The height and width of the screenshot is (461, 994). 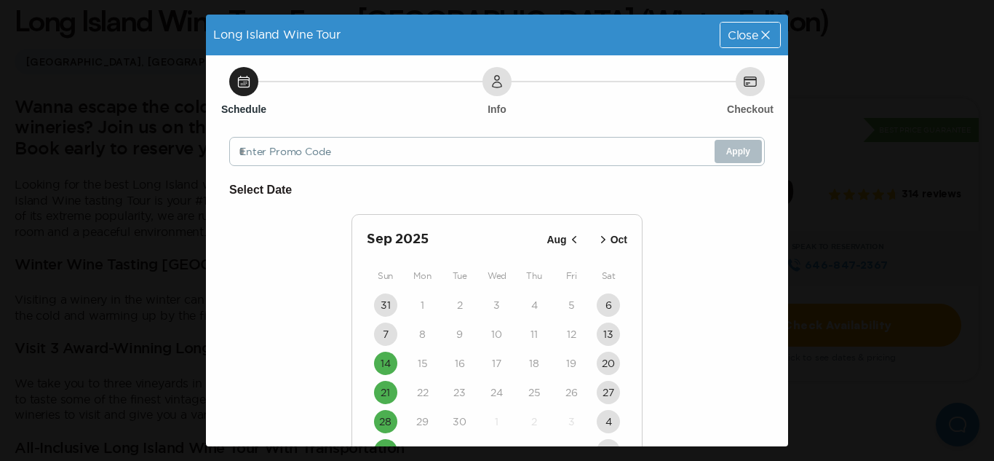 I want to click on time: 23, so click(x=459, y=392).